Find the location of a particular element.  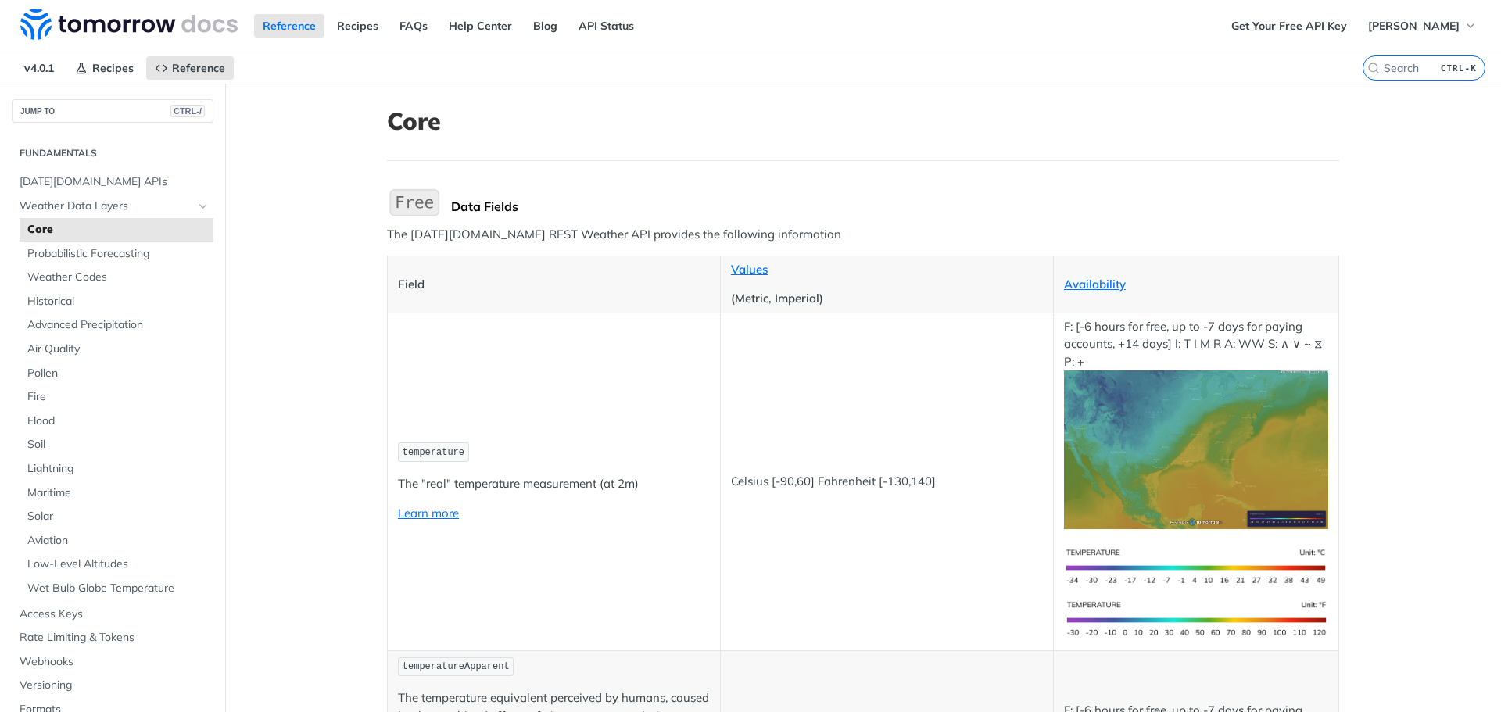

span: Lightning is located at coordinates (118, 469).